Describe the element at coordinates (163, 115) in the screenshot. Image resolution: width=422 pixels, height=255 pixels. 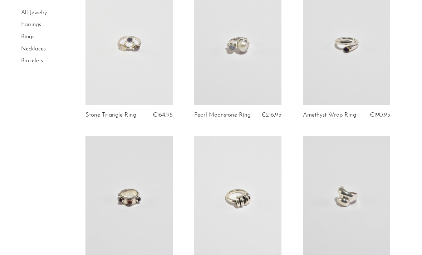
I see `span: €164,95` at that location.